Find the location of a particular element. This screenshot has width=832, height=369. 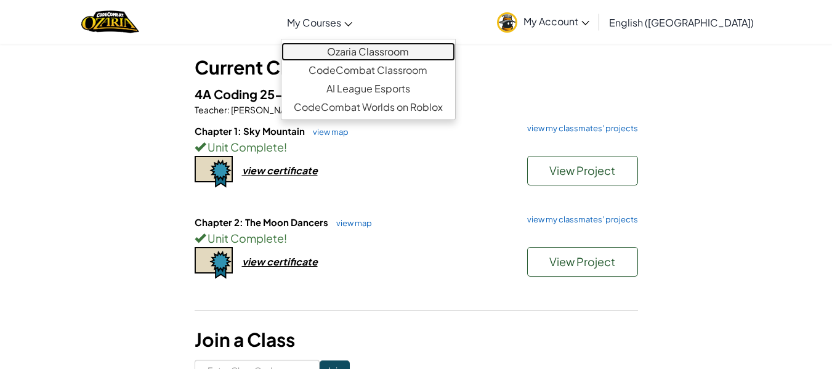

a: AI League Esports is located at coordinates (368, 89).